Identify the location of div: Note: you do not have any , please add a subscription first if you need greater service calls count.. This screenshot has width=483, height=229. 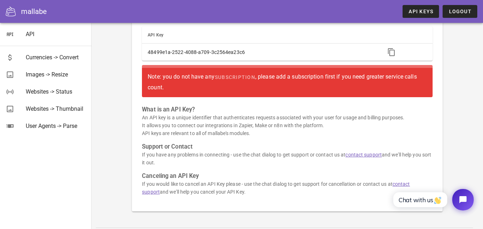
(287, 81).